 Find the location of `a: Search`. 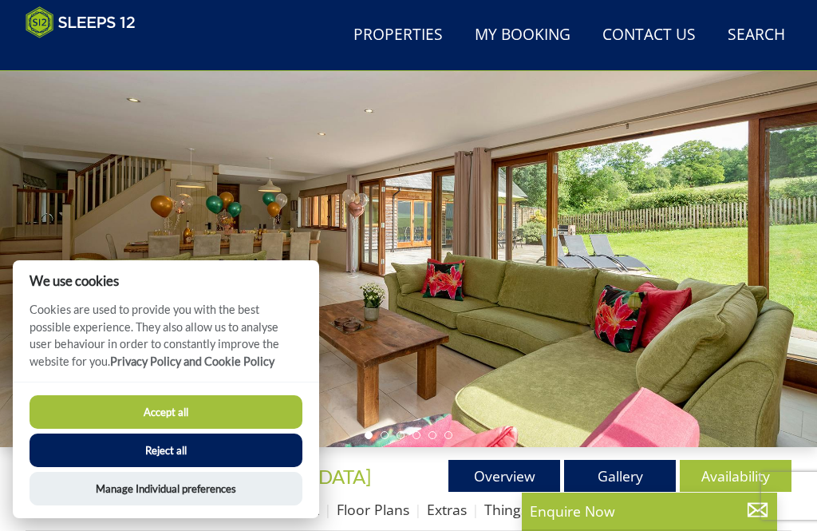

a: Search is located at coordinates (757, 35).